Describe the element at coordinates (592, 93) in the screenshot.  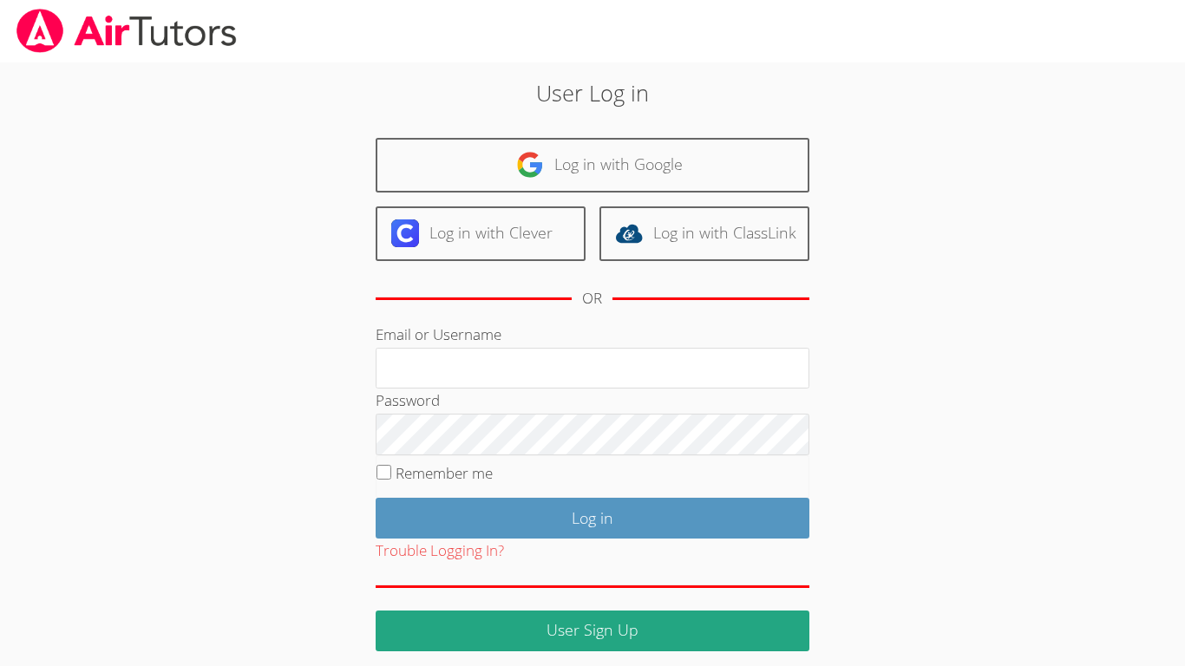
I see `h2: User Log in` at that location.